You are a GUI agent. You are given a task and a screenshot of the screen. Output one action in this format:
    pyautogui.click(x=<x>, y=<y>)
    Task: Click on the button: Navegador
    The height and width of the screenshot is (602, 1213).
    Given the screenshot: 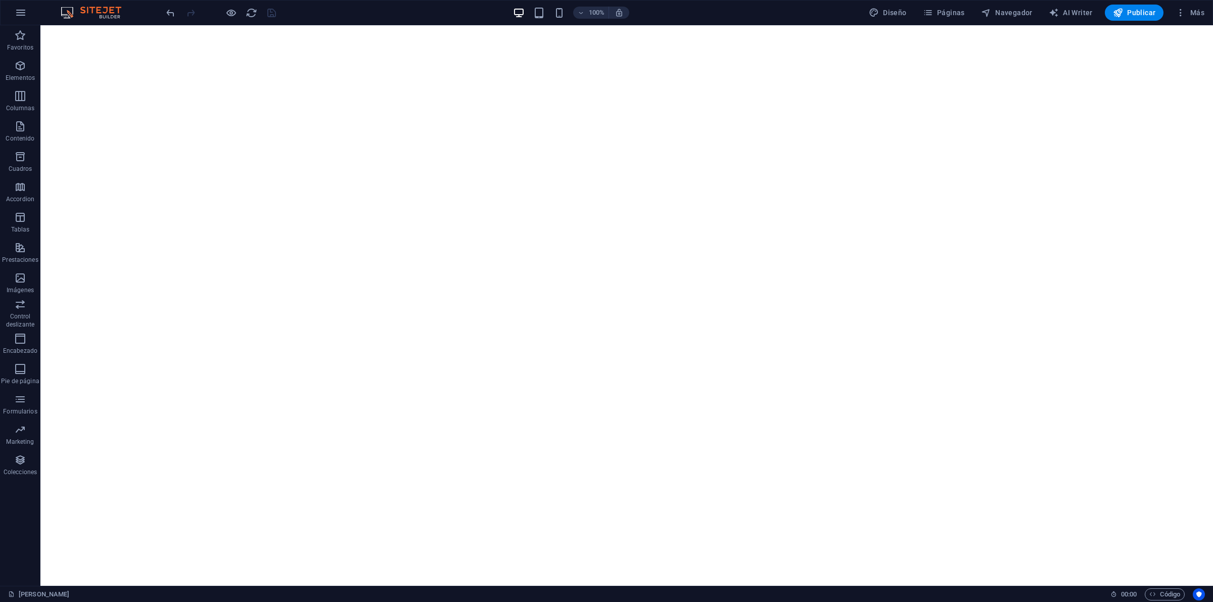 What is the action you would take?
    pyautogui.click(x=1007, y=13)
    